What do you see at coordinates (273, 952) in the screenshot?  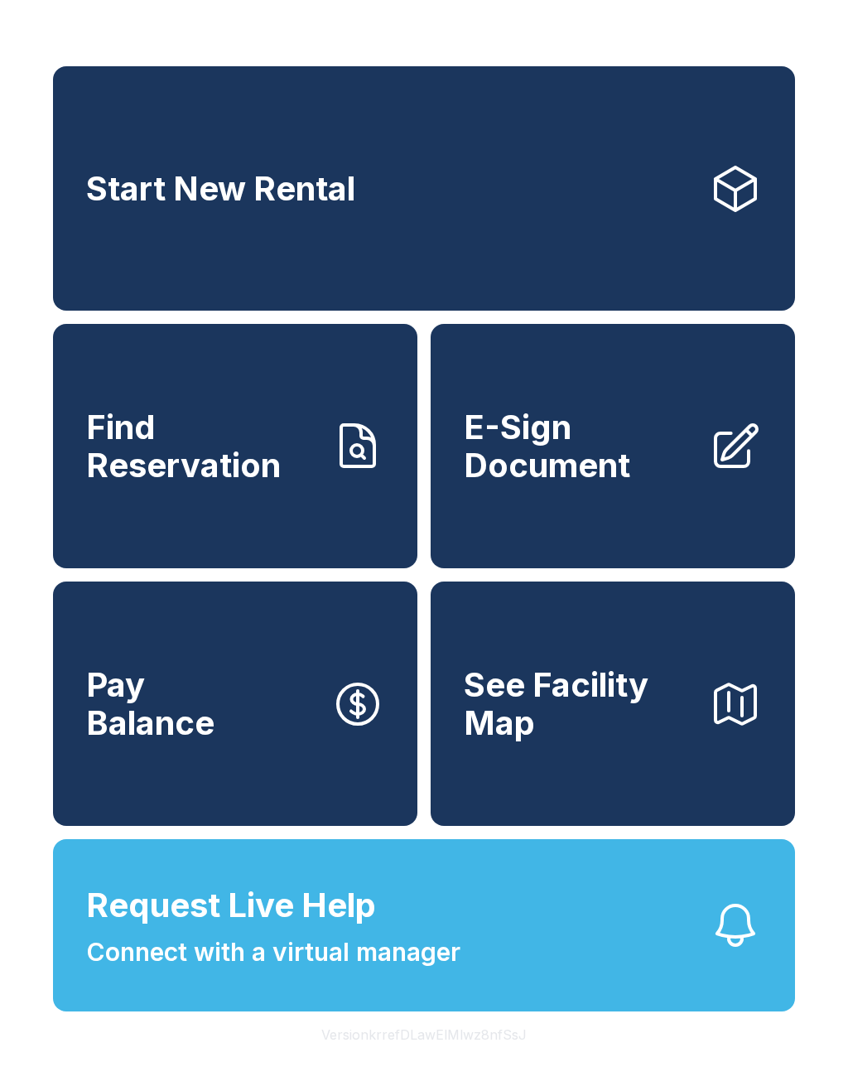 I see `span: Connect with a virtual manager` at bounding box center [273, 952].